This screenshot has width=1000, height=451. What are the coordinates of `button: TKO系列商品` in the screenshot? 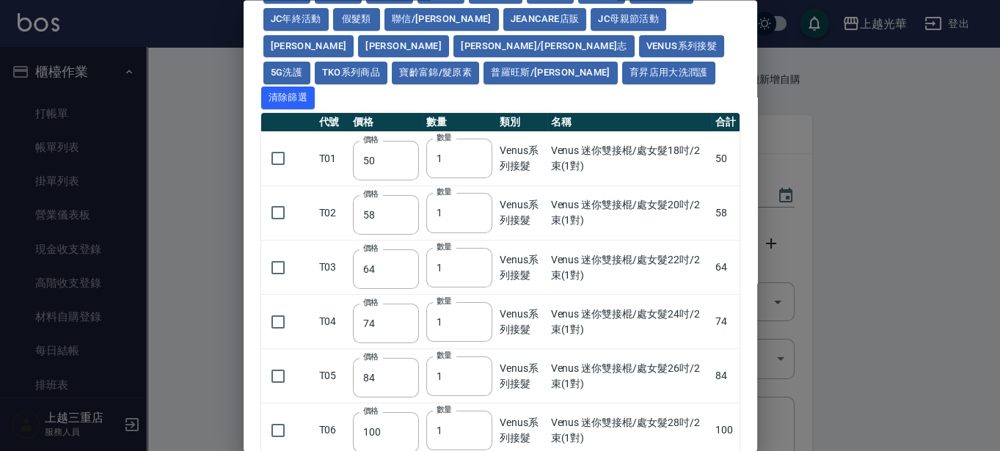 It's located at (351, 73).